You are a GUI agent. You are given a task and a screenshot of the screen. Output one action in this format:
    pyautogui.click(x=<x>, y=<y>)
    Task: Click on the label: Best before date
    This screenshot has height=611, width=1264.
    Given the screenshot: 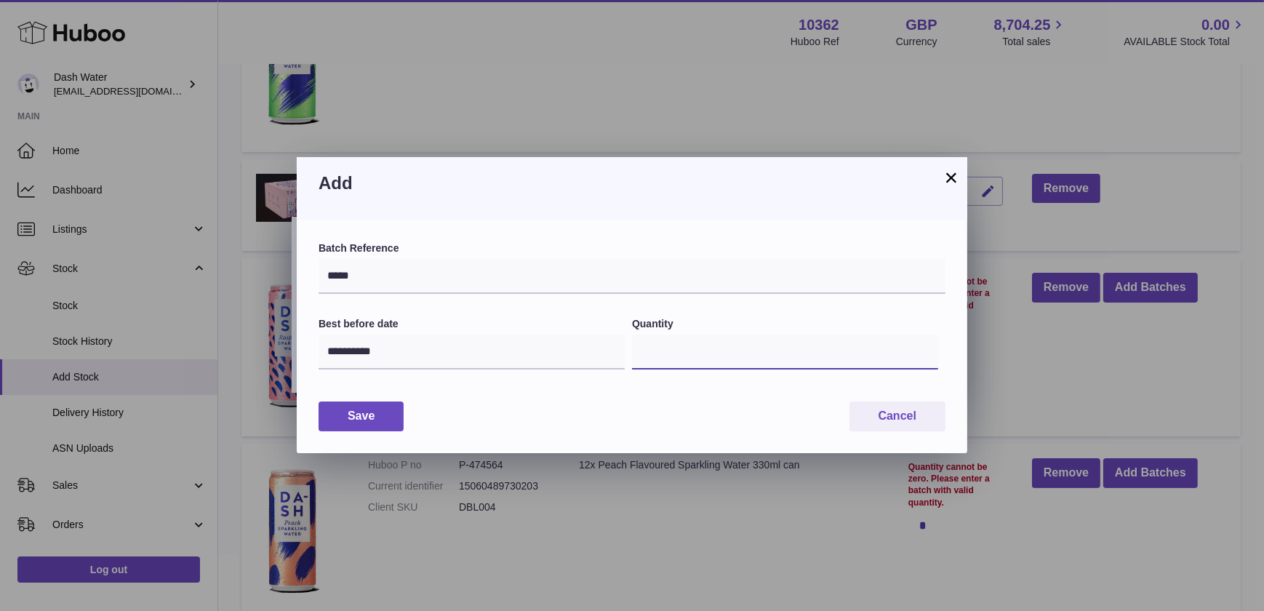 What is the action you would take?
    pyautogui.click(x=471, y=324)
    